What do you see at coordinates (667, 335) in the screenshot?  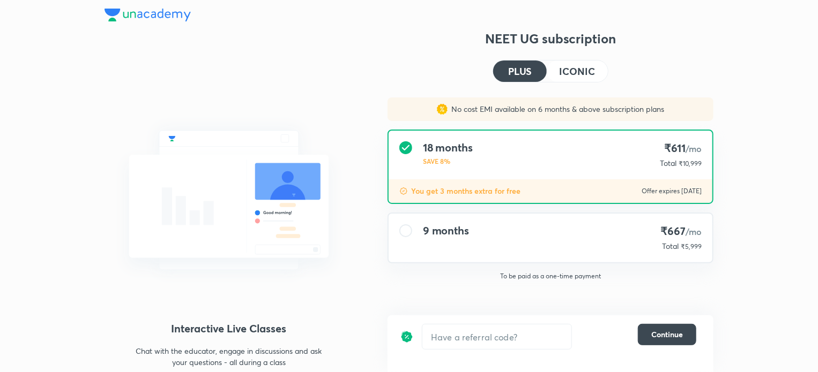 I see `button: Continue` at bounding box center [667, 335].